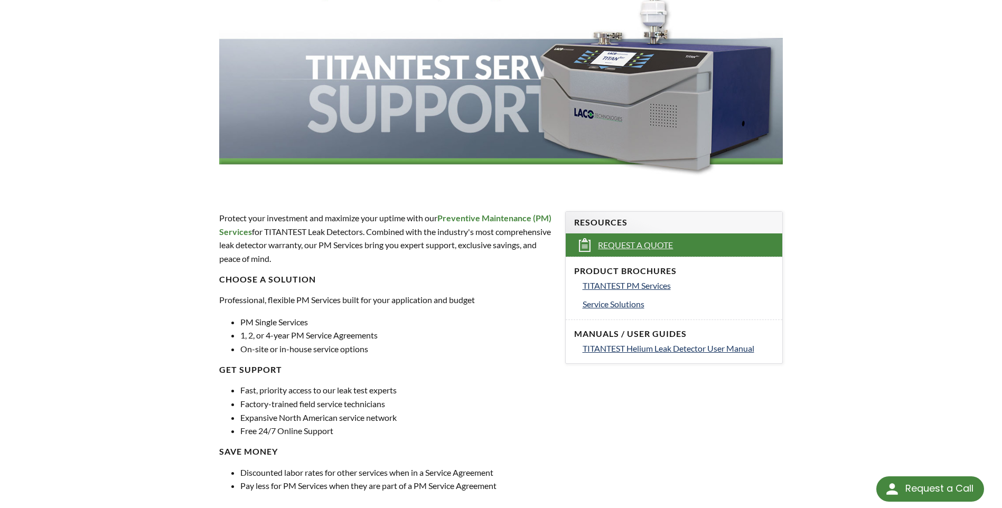 The width and height of the screenshot is (1002, 508). What do you see at coordinates (892, 489) in the screenshot?
I see `img: round button` at bounding box center [892, 489].